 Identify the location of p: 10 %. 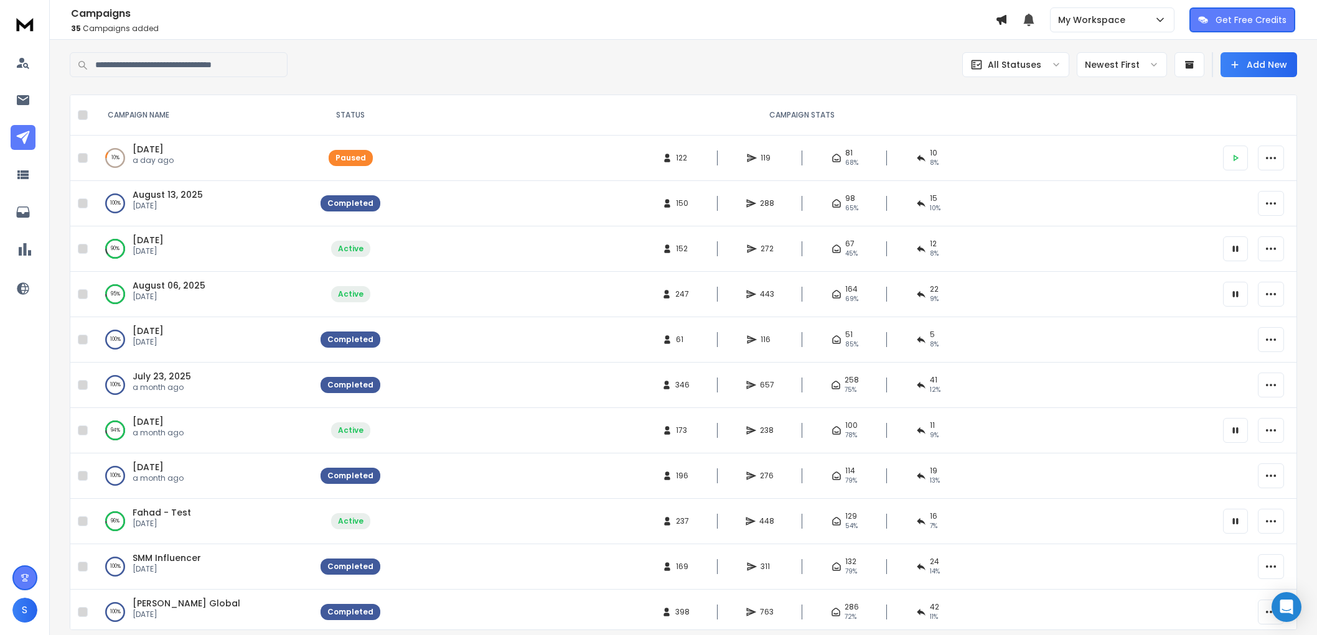
(115, 158).